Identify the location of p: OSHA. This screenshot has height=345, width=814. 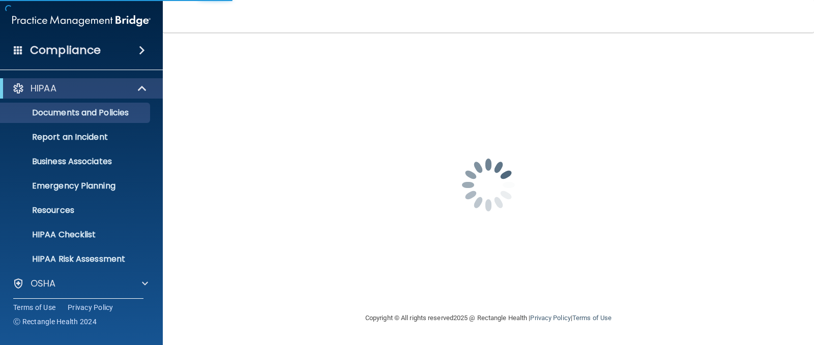
(43, 284).